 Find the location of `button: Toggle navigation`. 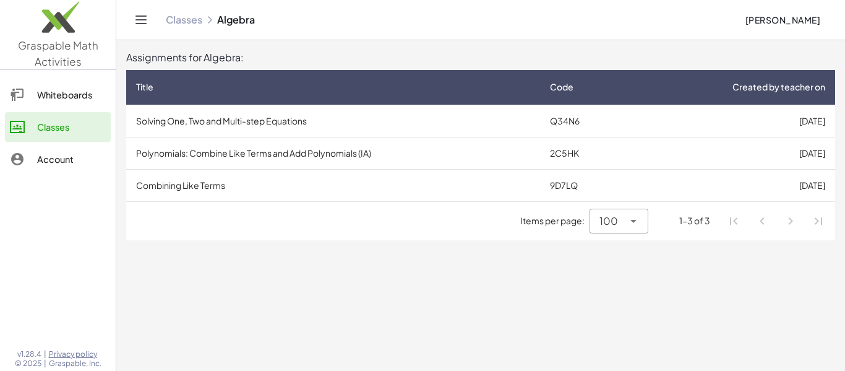

button: Toggle navigation is located at coordinates (141, 20).